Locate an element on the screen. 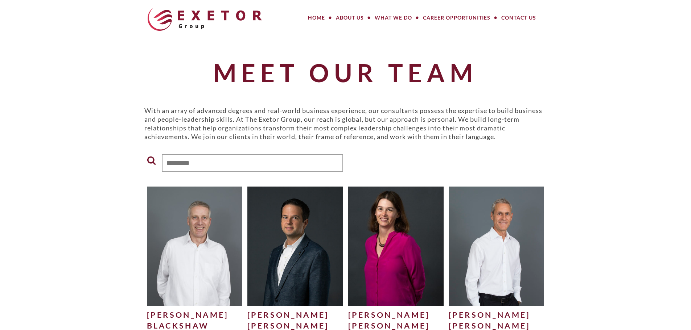 The height and width of the screenshot is (330, 691). a: Contact Us is located at coordinates (519, 18).